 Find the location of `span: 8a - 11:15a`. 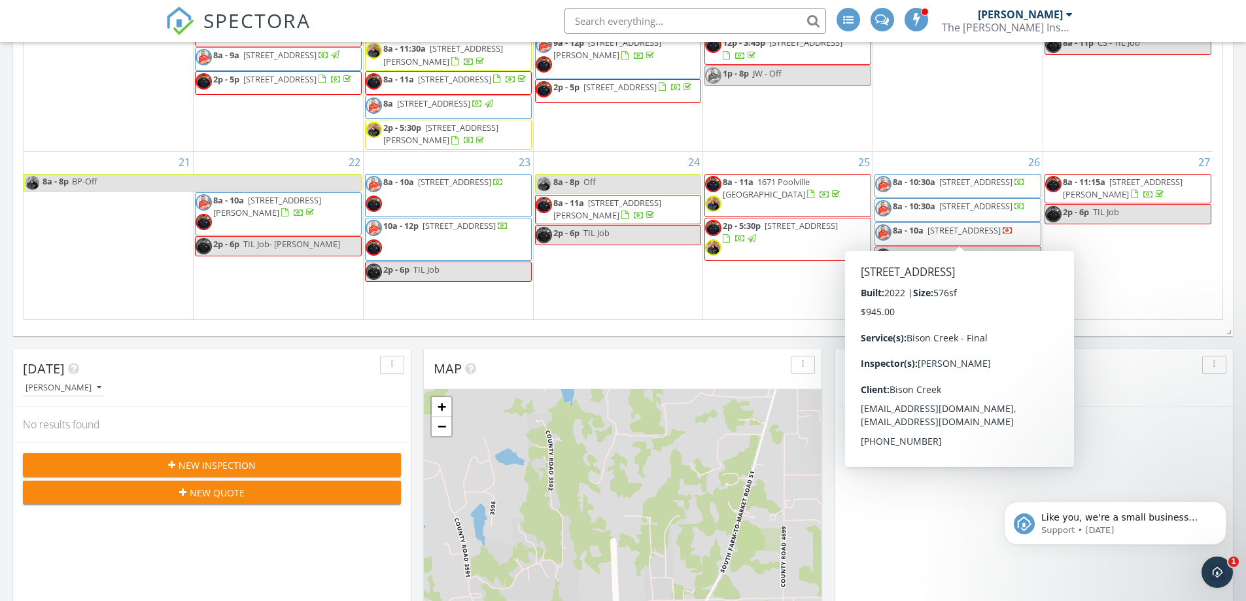

span: 8a - 11:15a is located at coordinates (1084, 182).